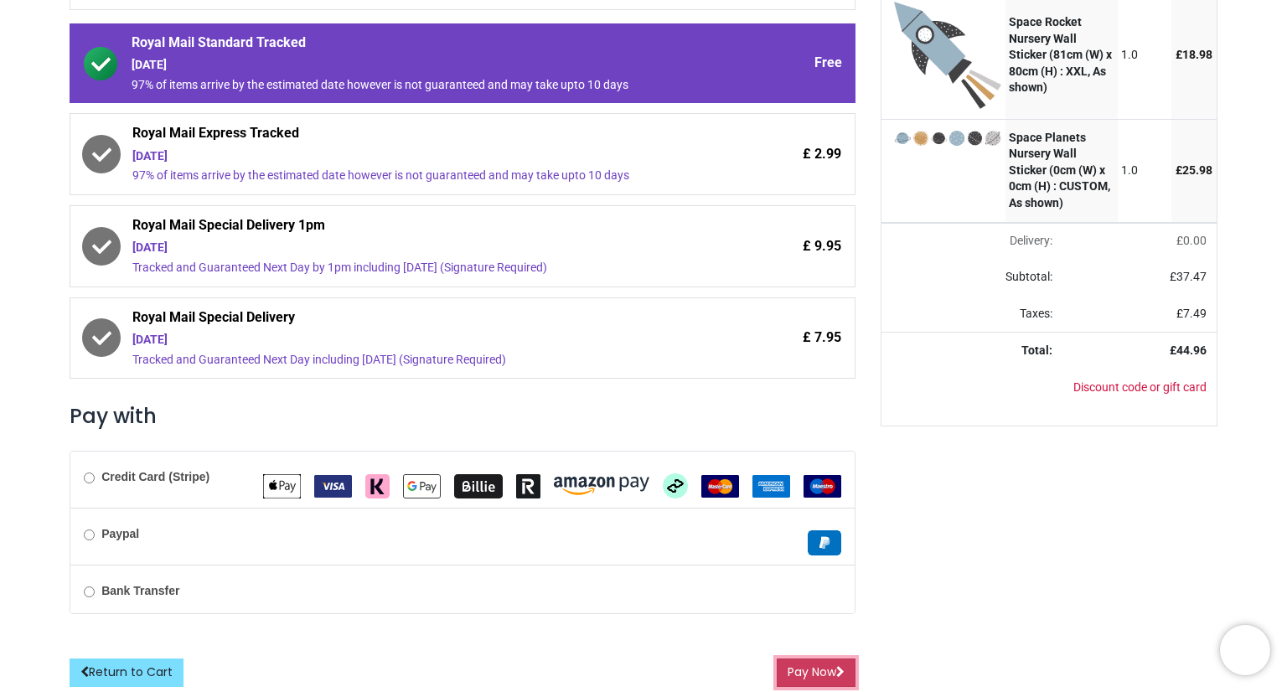 This screenshot has height=692, width=1287. I want to click on img: WTpBU8L1kspWN9Z35P7OX7m2zwxXgAAAAAElFTkSuQmCC, so click(947, 138).